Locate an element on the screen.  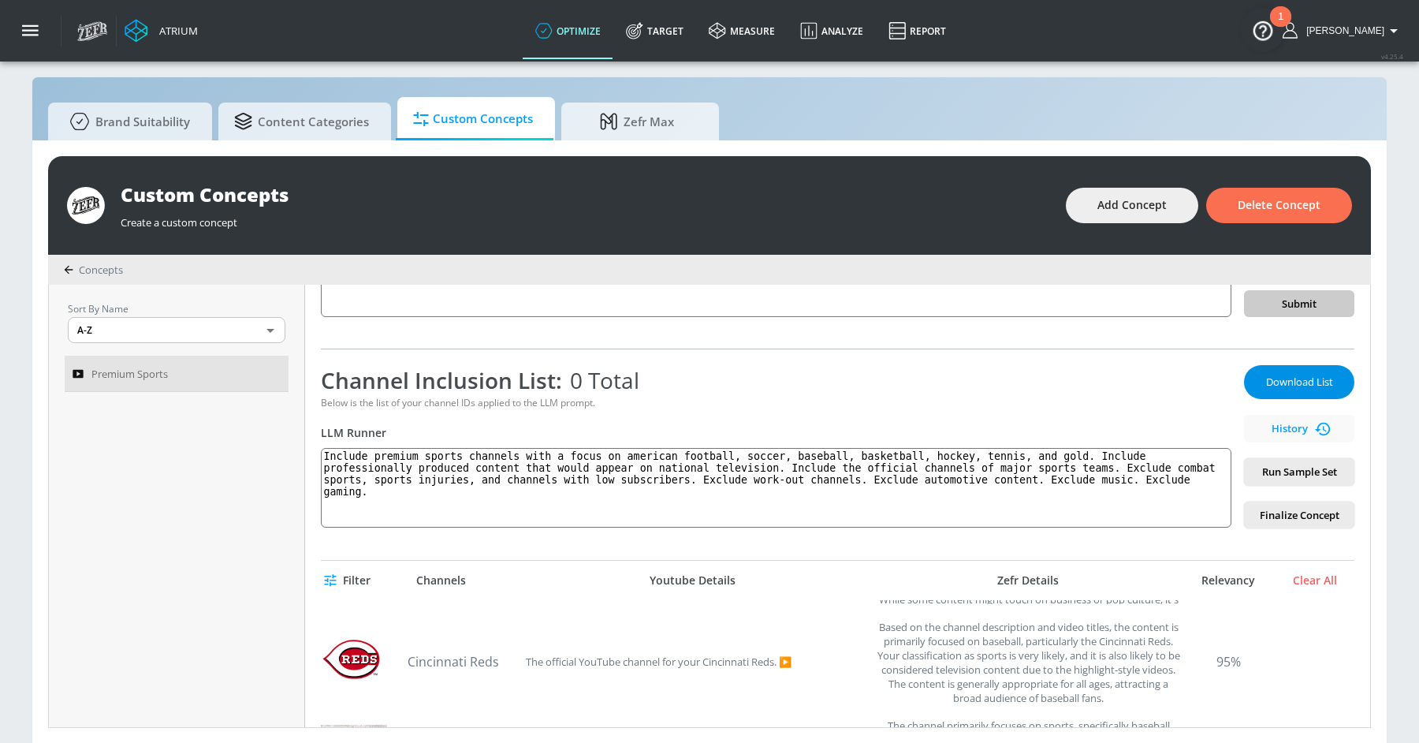
div: Custom Concepts is located at coordinates (585, 194).